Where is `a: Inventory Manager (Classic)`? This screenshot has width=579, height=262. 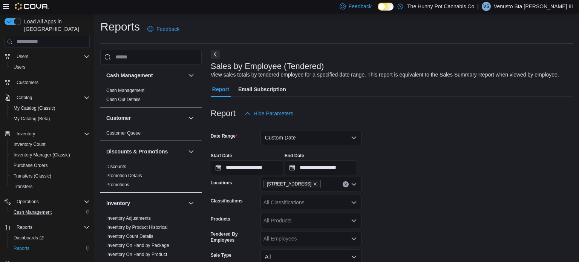
a: Inventory Manager (Classic) is located at coordinates (42, 155).